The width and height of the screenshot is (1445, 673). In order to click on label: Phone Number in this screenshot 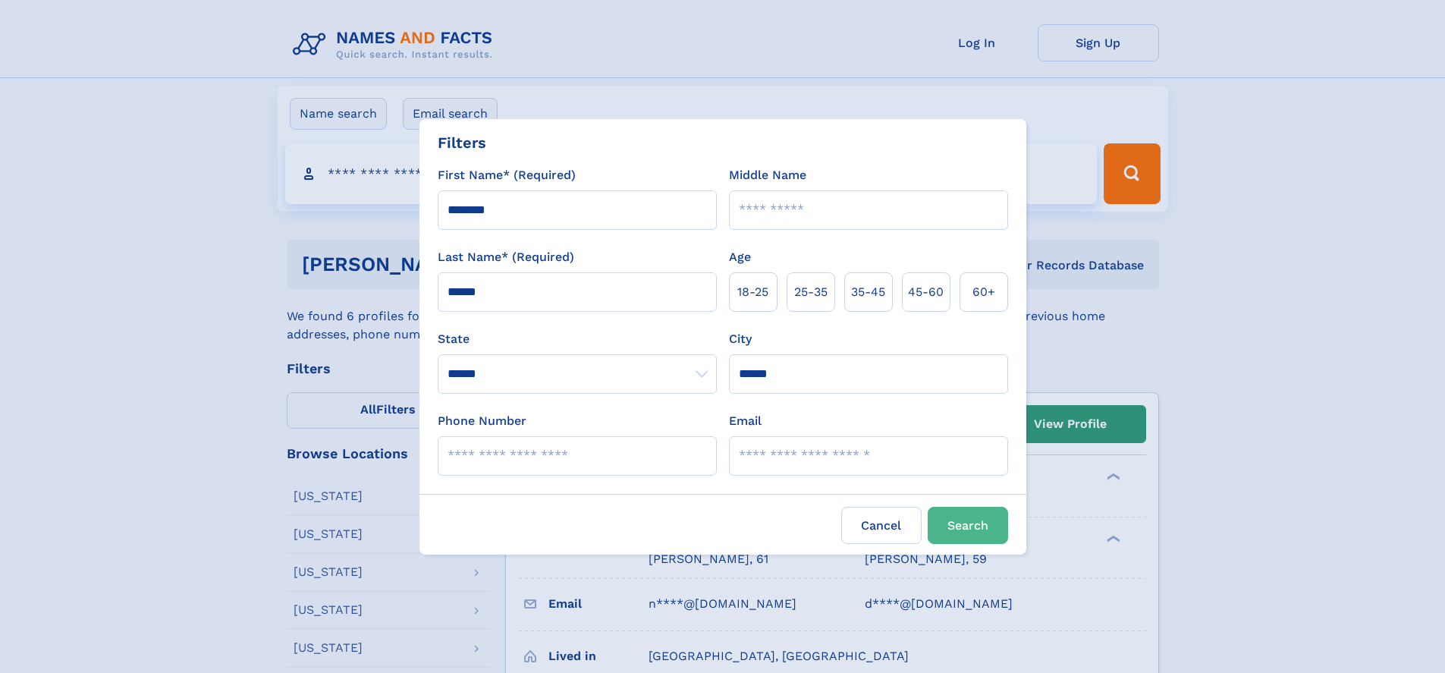, I will do `click(482, 421)`.